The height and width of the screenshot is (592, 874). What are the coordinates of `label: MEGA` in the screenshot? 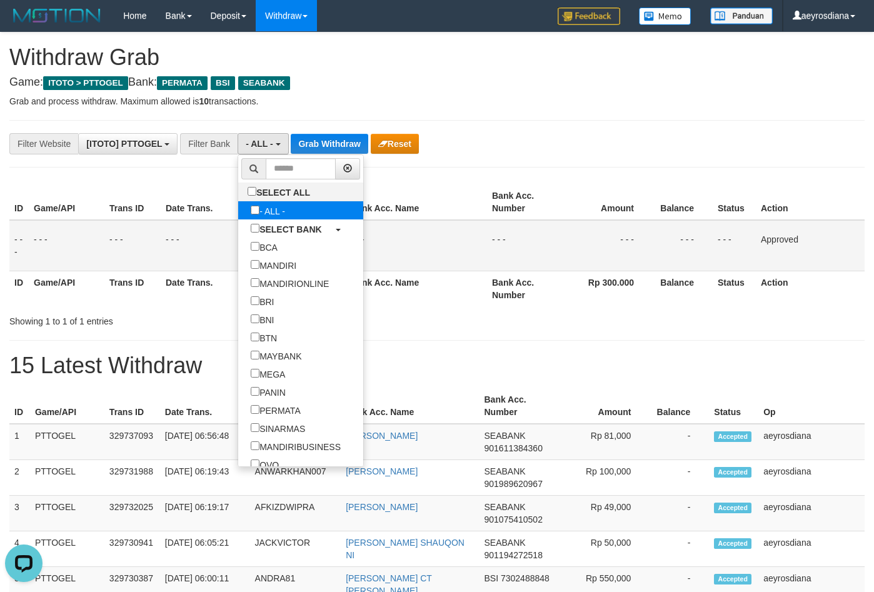 It's located at (268, 373).